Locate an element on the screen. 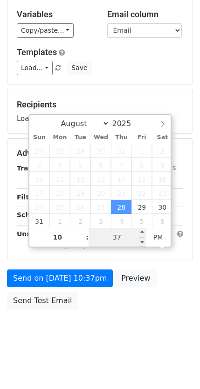 This screenshot has width=200, height=389. span: Tue is located at coordinates (80, 137).